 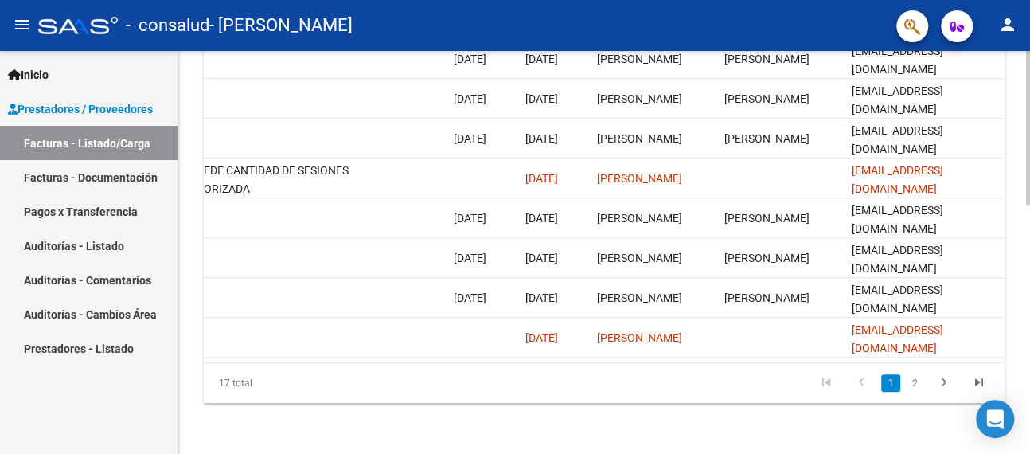 I want to click on li: page 2, so click(x=915, y=383).